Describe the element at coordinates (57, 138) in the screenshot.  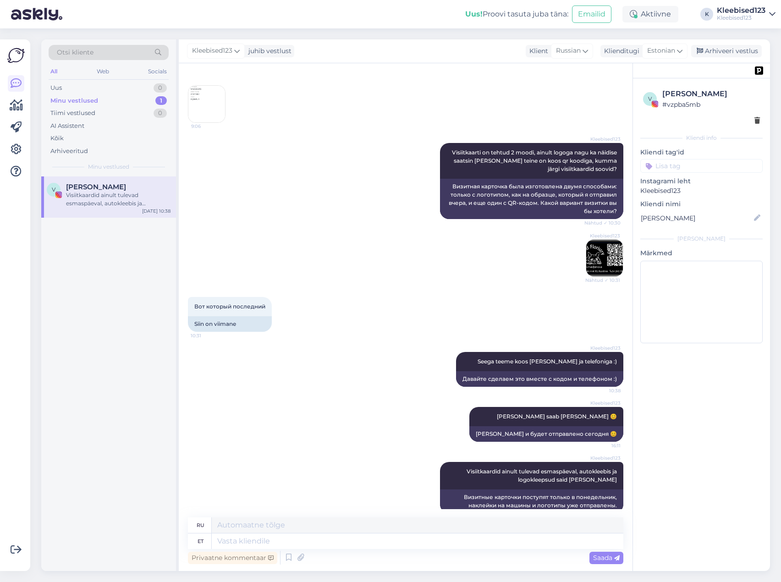
I see `div: Kõik` at that location.